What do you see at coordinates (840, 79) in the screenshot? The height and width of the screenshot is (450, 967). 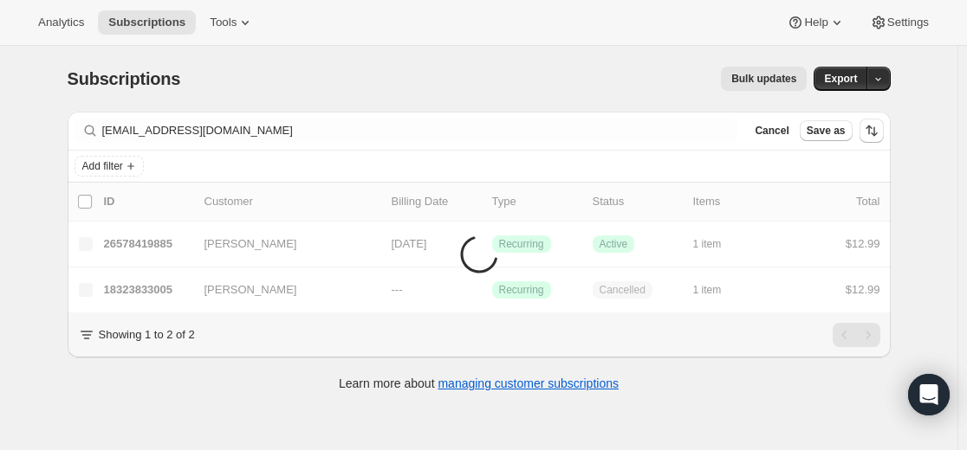 I see `button: Export` at bounding box center [840, 79].